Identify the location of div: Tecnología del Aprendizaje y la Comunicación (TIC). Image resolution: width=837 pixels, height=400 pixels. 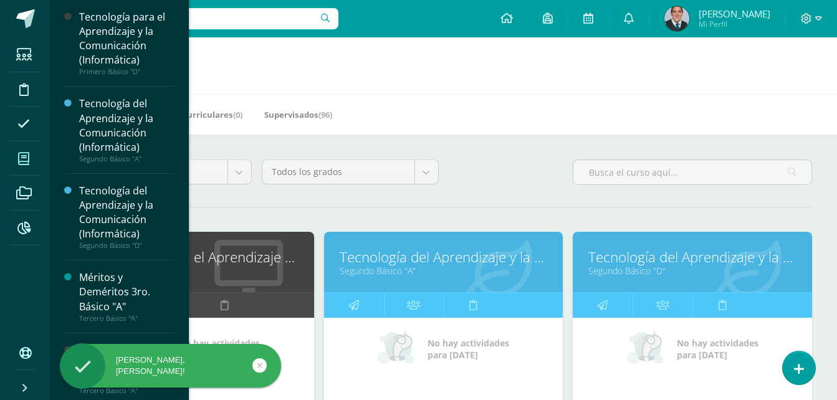
(127, 365).